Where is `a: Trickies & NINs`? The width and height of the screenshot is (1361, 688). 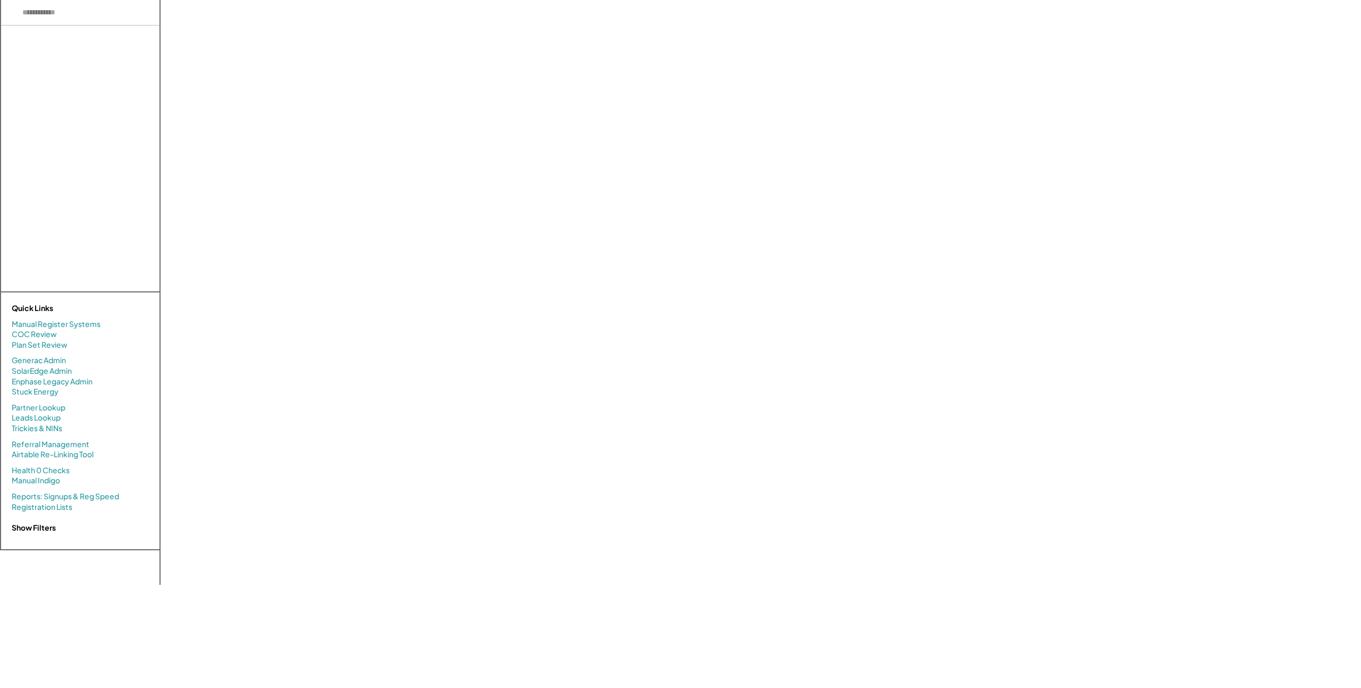 a: Trickies & NINs is located at coordinates (37, 429).